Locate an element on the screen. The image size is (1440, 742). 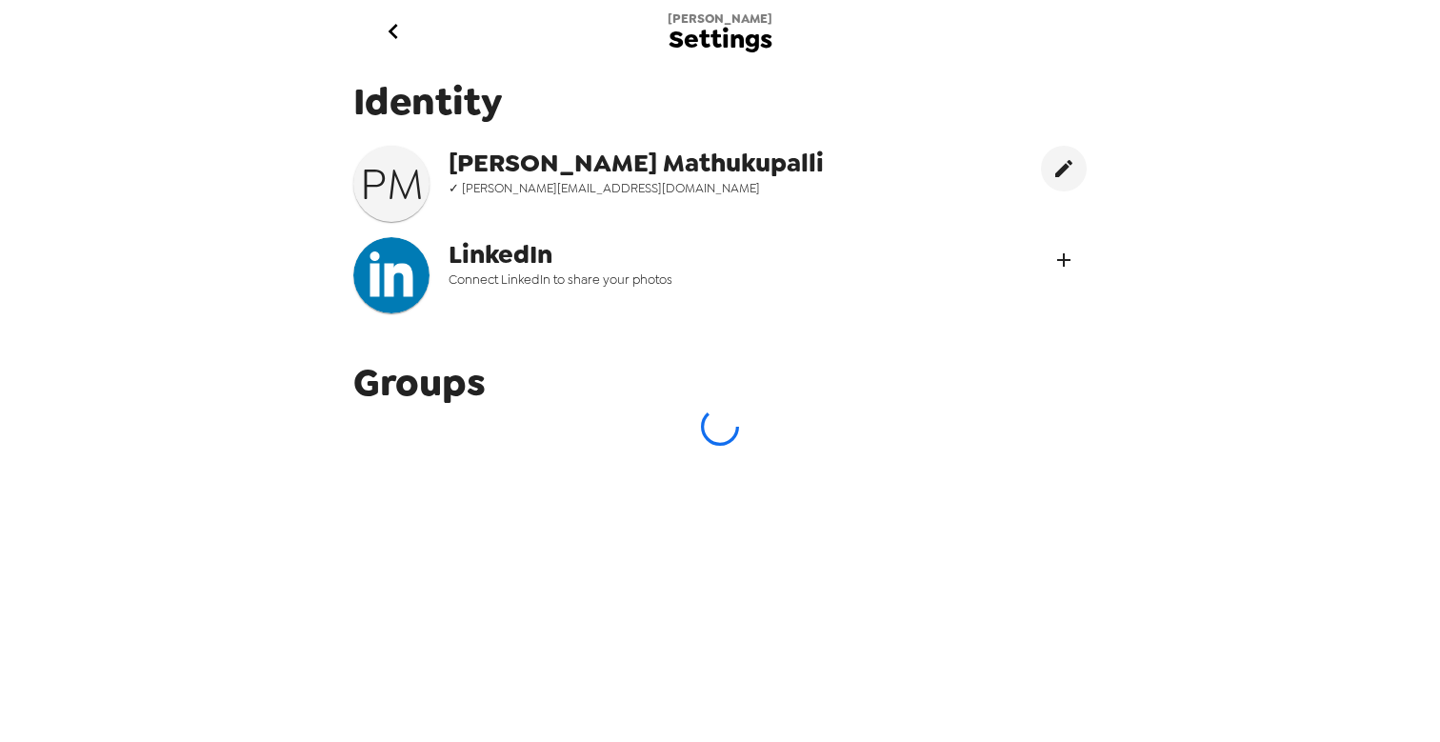
img: headshotImg is located at coordinates (391, 275).